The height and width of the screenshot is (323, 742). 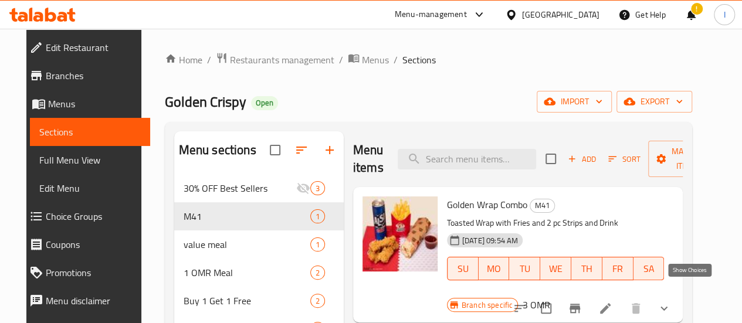 What do you see at coordinates (574, 102) in the screenshot?
I see `button: import` at bounding box center [574, 102].